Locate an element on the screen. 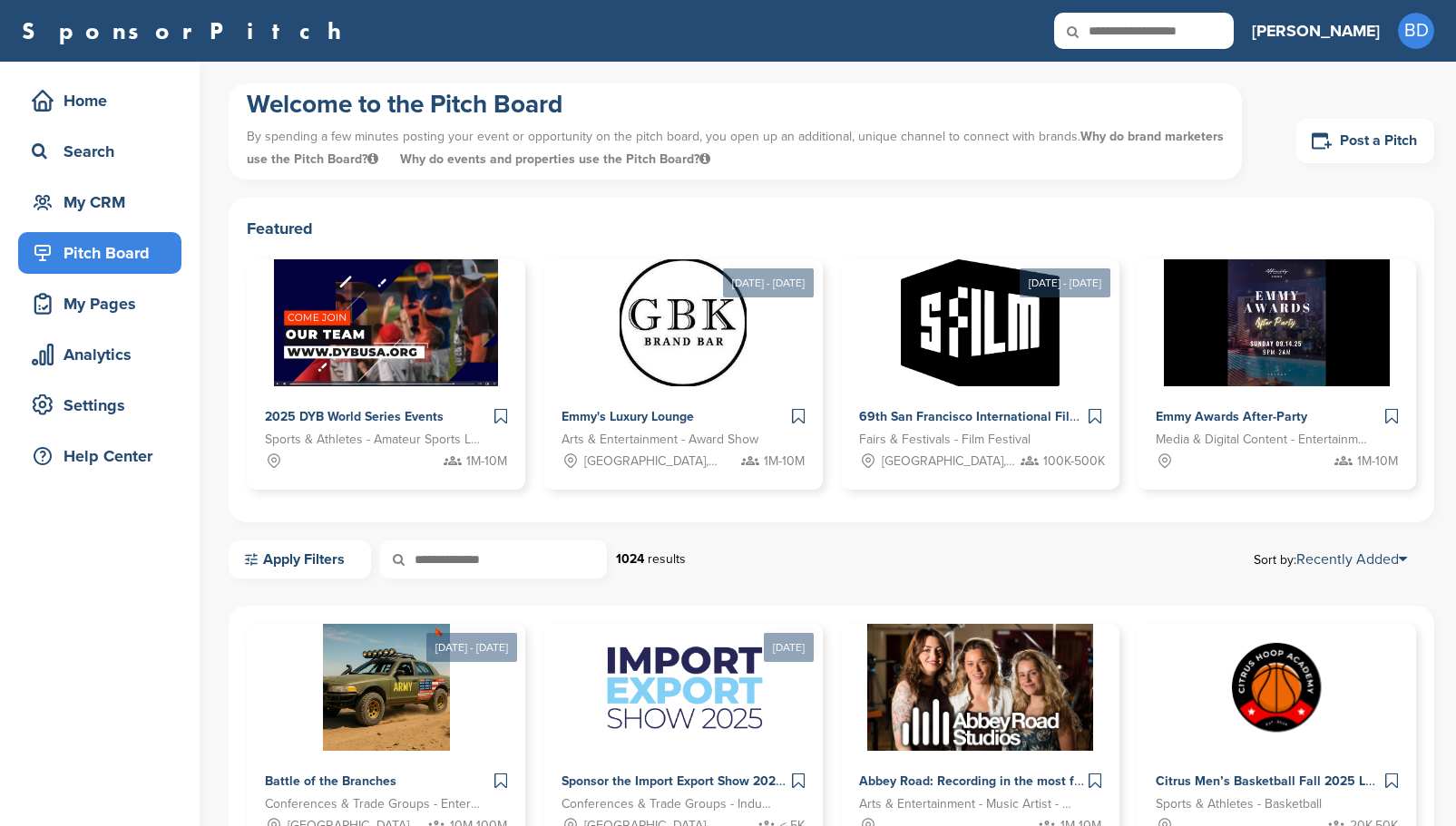 The image size is (1456, 826). div: Help Center is located at coordinates (105, 456).